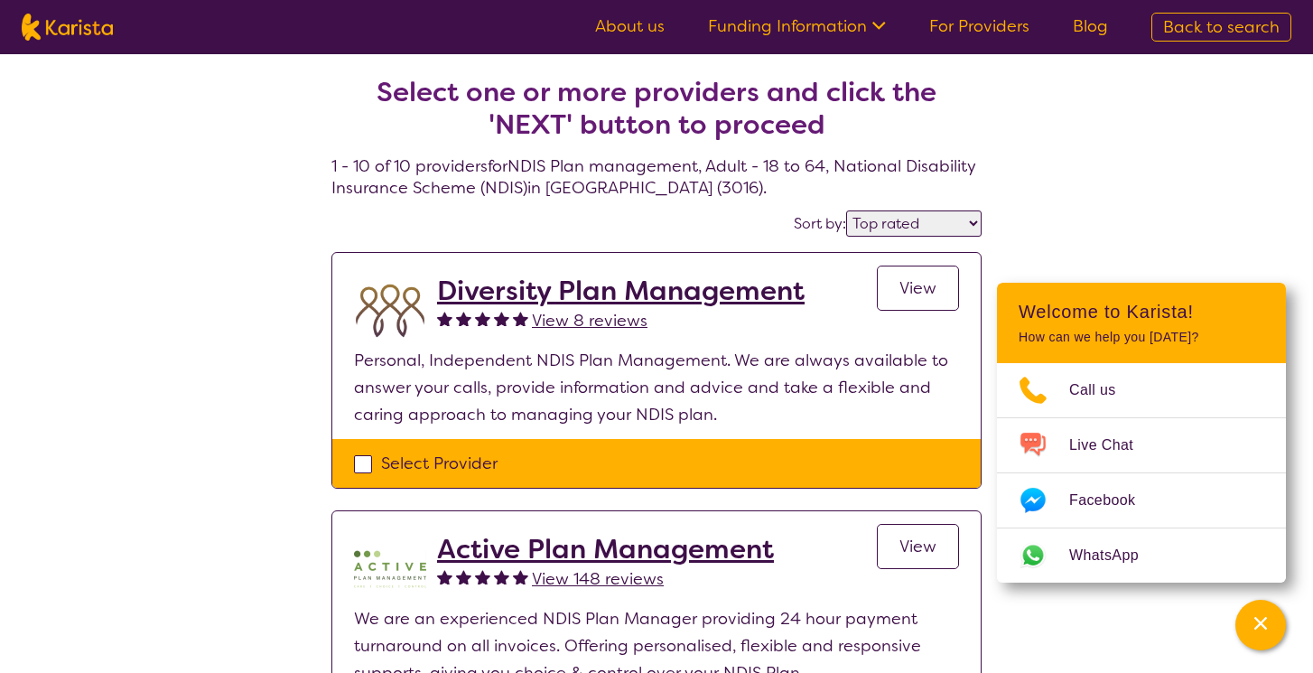 The height and width of the screenshot is (673, 1313). What do you see at coordinates (1090, 26) in the screenshot?
I see `a: Blog` at bounding box center [1090, 26].